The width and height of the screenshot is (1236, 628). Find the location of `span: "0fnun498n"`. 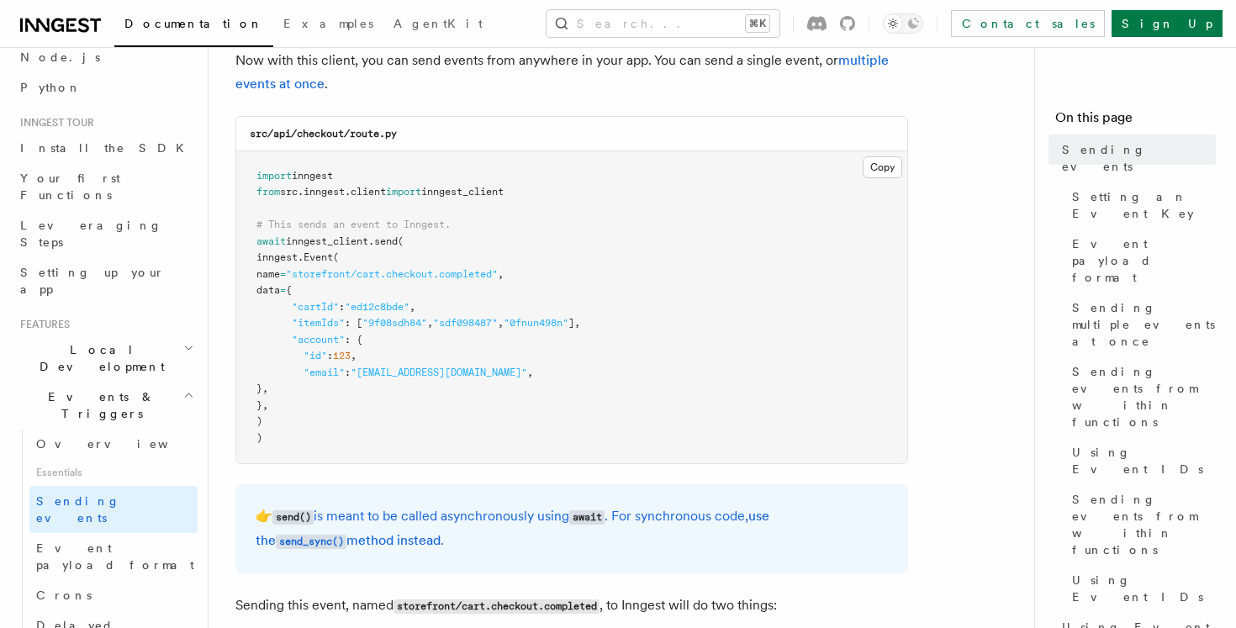

span: "0fnun498n" is located at coordinates (535, 323).